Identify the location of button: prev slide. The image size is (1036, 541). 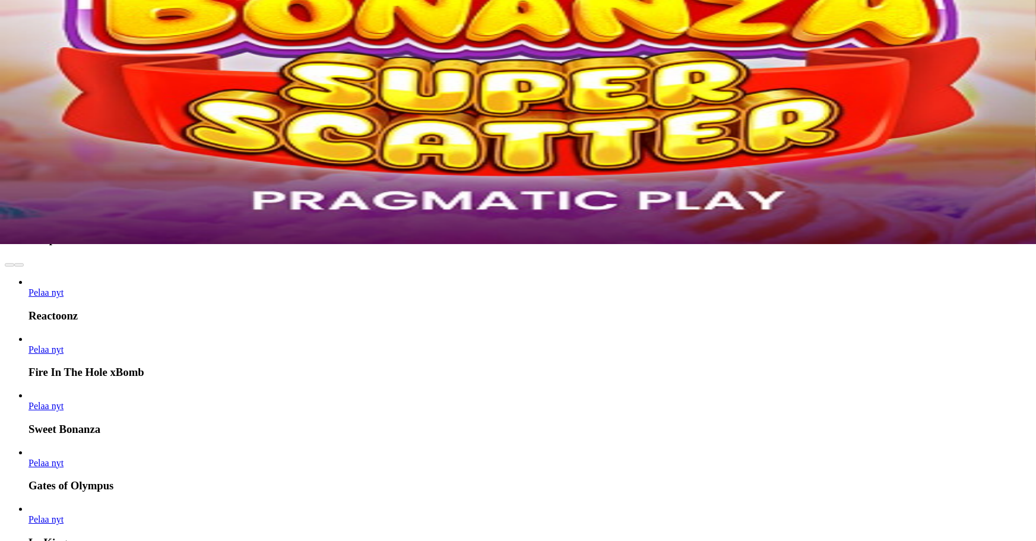
(9, 265).